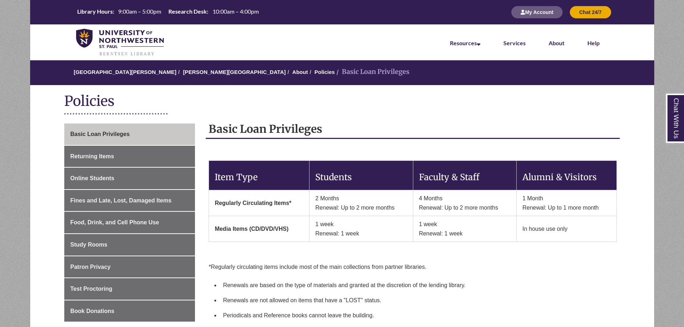 The image size is (684, 327). I want to click on button: Chat 24/7, so click(590, 12).